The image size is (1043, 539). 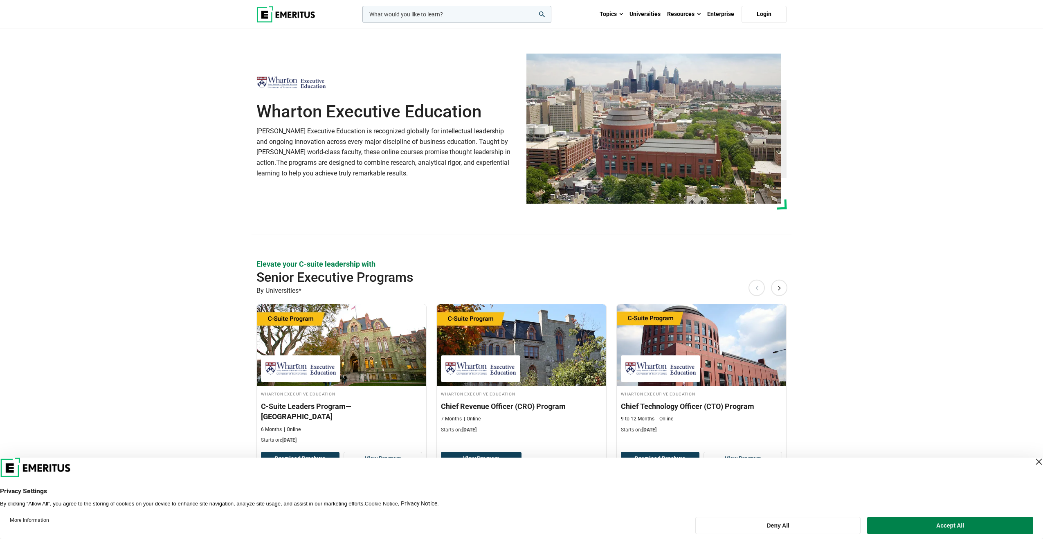 I want to click on h3: Chief Revenue Officer (CRO) Program, so click(x=522, y=406).